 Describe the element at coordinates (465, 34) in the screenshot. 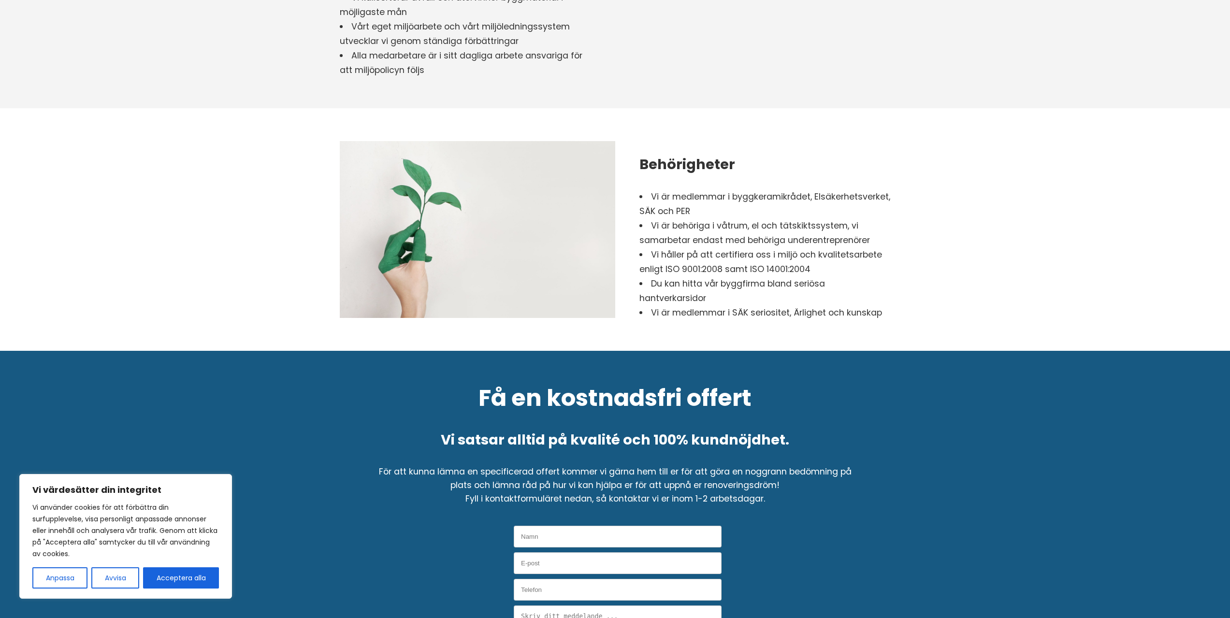

I see `li: Vårt eget miljöarbete och vårt miljöledningssystem utvecklar vi genom ständiga förbättringar` at that location.